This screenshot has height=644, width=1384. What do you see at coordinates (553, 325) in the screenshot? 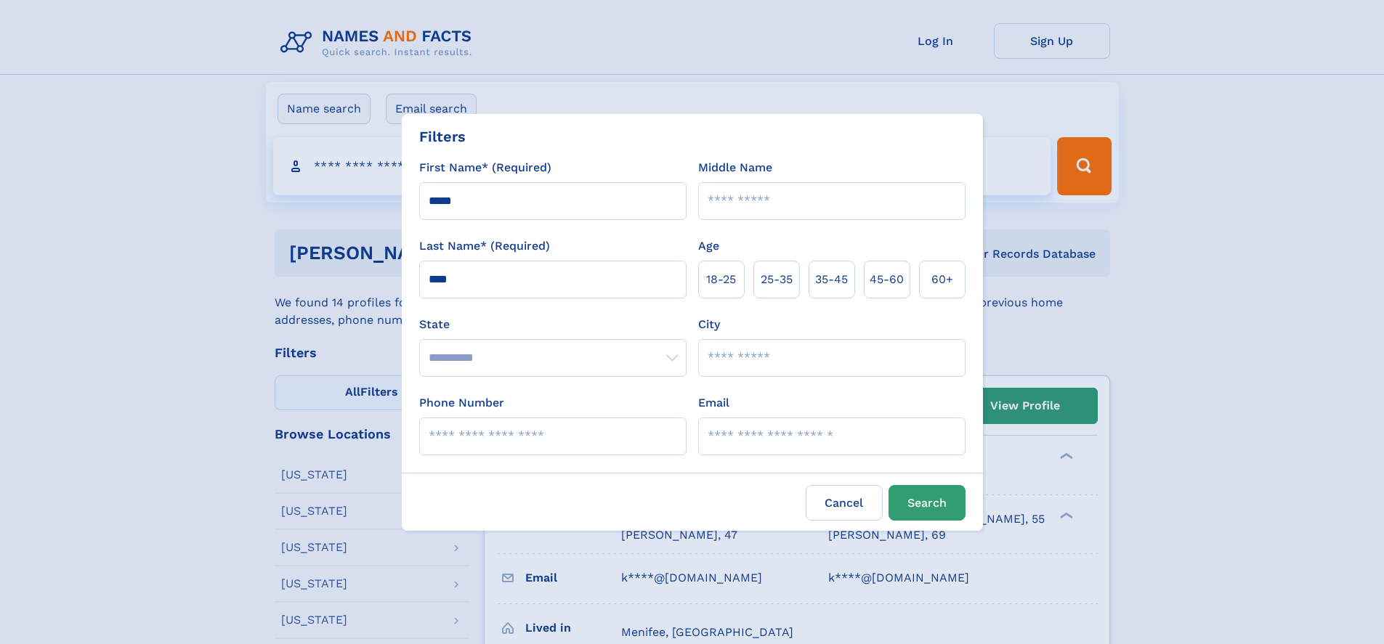
I see `label: State` at bounding box center [553, 325].